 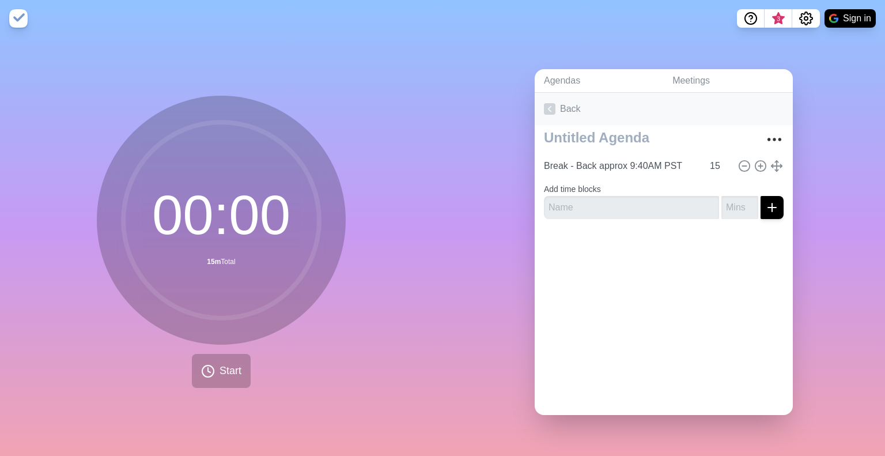 What do you see at coordinates (598, 81) in the screenshot?
I see `a: Agendas` at bounding box center [598, 81].